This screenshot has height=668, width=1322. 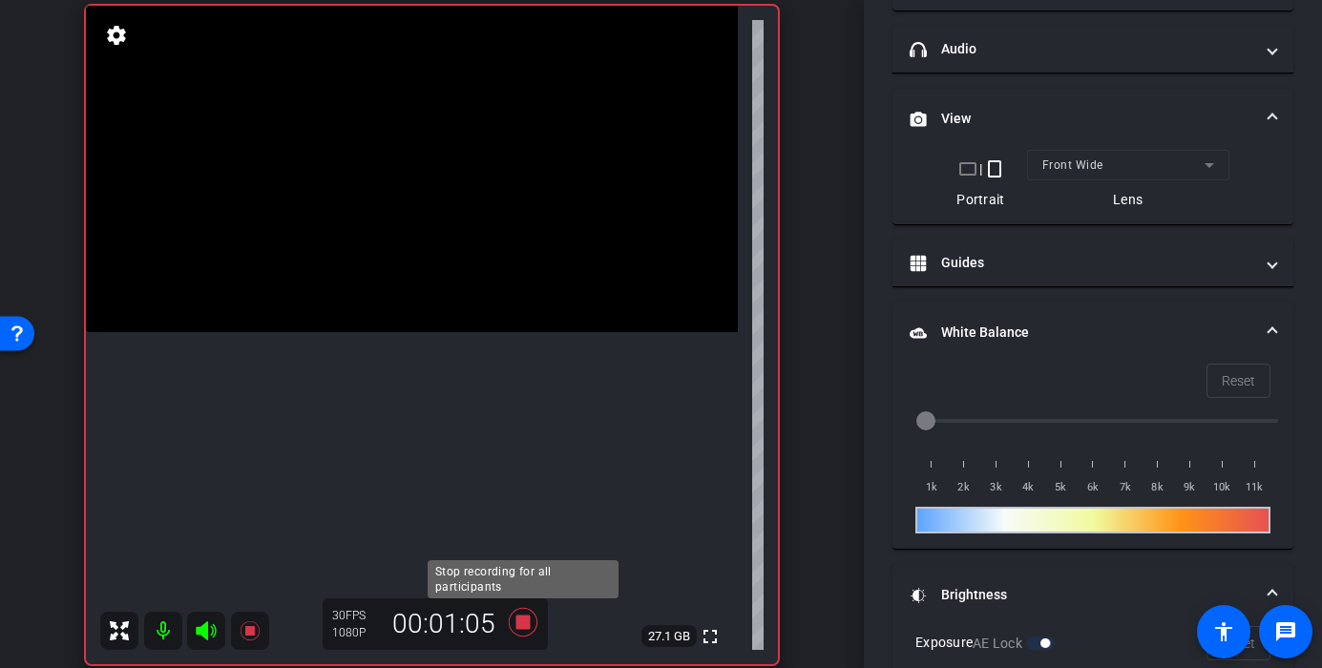 I want to click on mat-expansion-panel-header: Audio, so click(x=1093, y=50).